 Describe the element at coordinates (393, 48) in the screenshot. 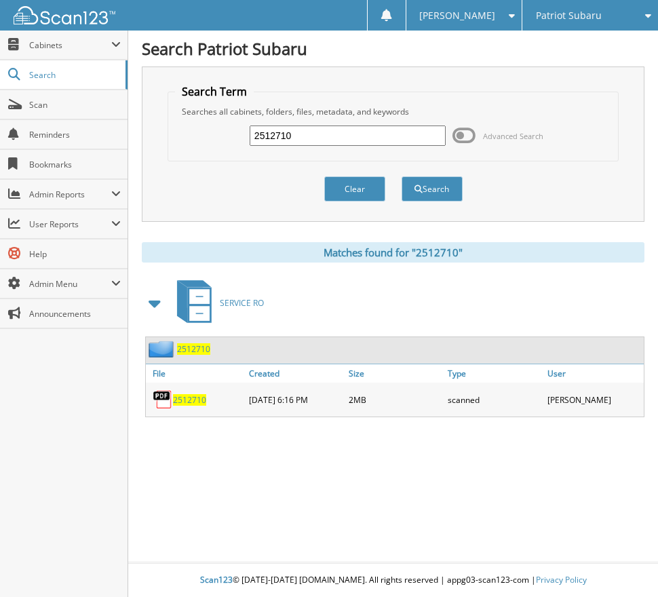

I see `h1: Search Patriot Subaru` at that location.